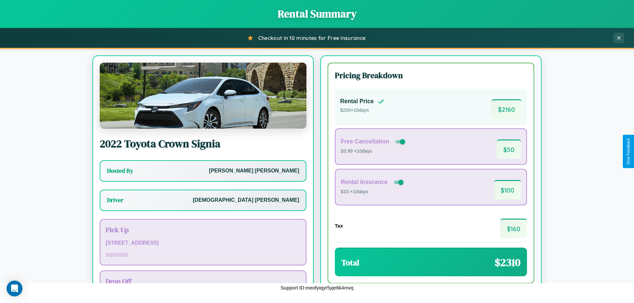 This screenshot has width=634, height=303. What do you see at coordinates (317, 14) in the screenshot?
I see `h1: Rental Summary` at bounding box center [317, 14].